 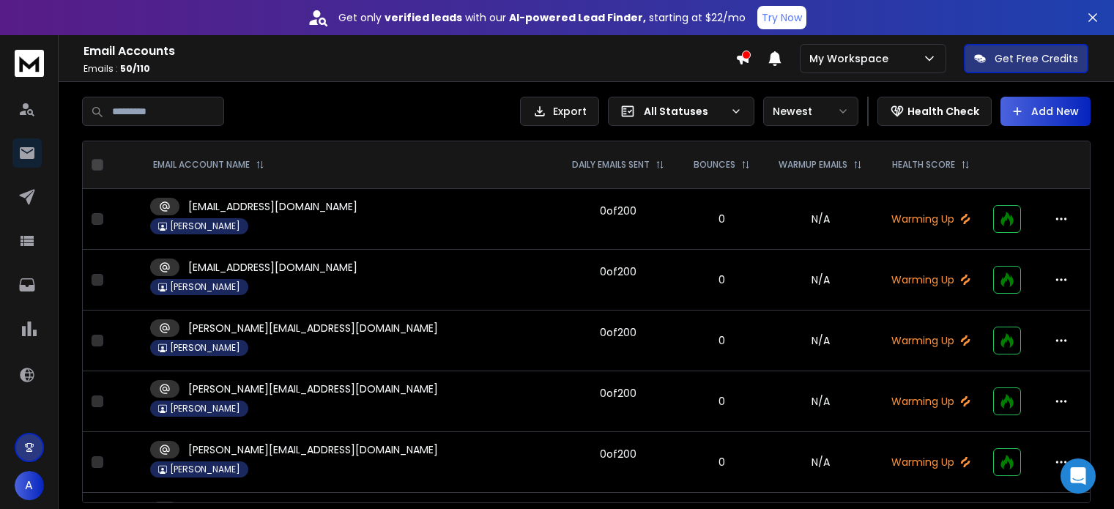 What do you see at coordinates (782, 18) in the screenshot?
I see `button: Try Now` at bounding box center [782, 18].